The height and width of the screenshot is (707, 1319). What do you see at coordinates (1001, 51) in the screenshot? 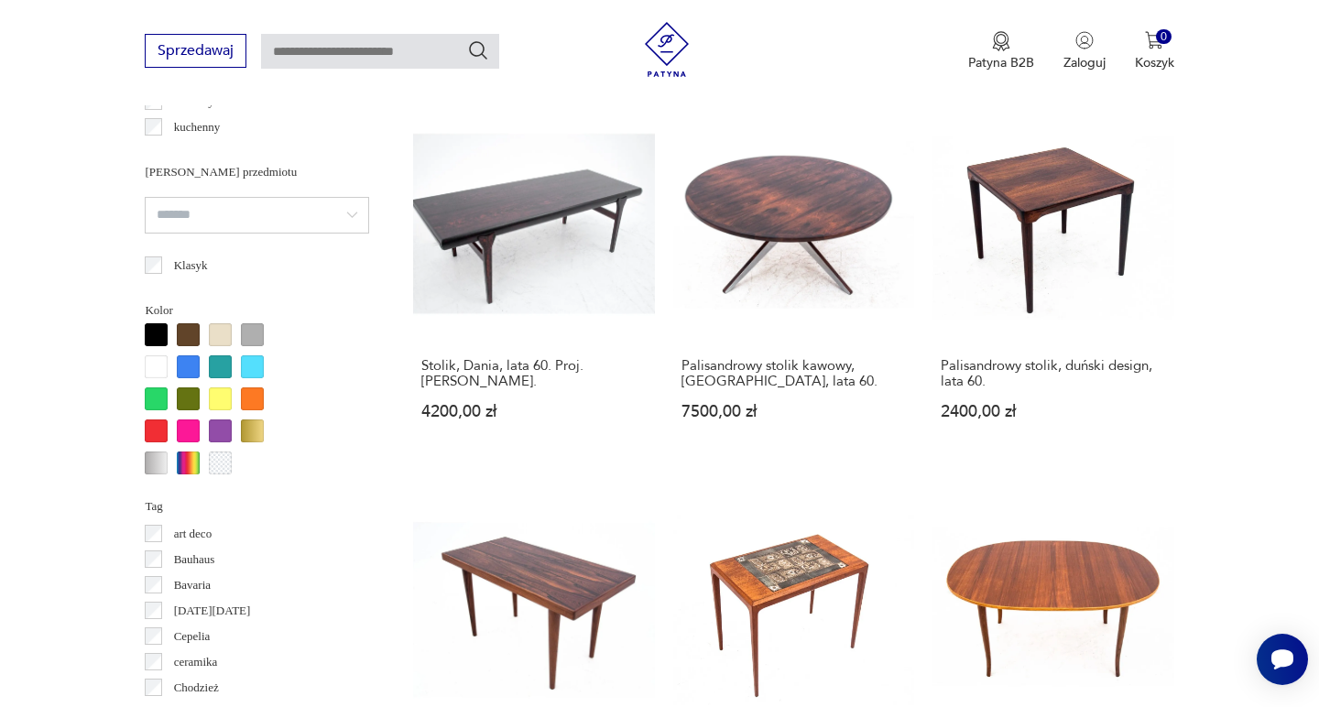
I see `button: Patyna B2B` at bounding box center [1001, 51].